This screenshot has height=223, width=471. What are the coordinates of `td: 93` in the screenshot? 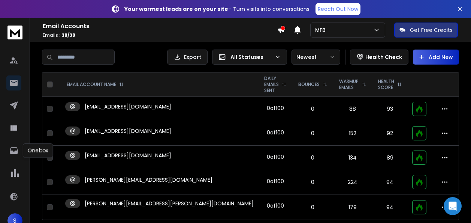 It's located at (390, 109).